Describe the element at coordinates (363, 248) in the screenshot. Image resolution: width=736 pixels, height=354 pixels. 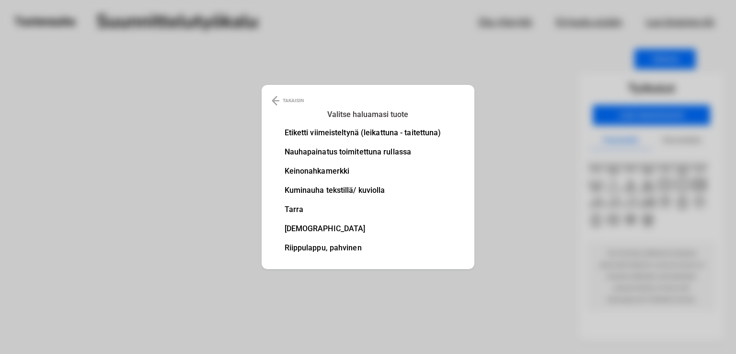
I see `li: Riippulappu, pahvinen` at that location.